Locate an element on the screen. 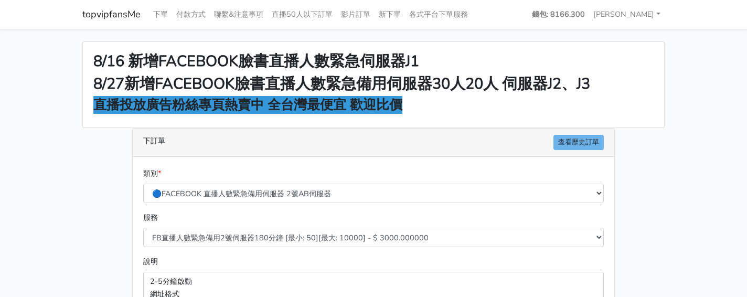 The height and width of the screenshot is (297, 747). a: 查看歷史訂單 is located at coordinates (579, 142).